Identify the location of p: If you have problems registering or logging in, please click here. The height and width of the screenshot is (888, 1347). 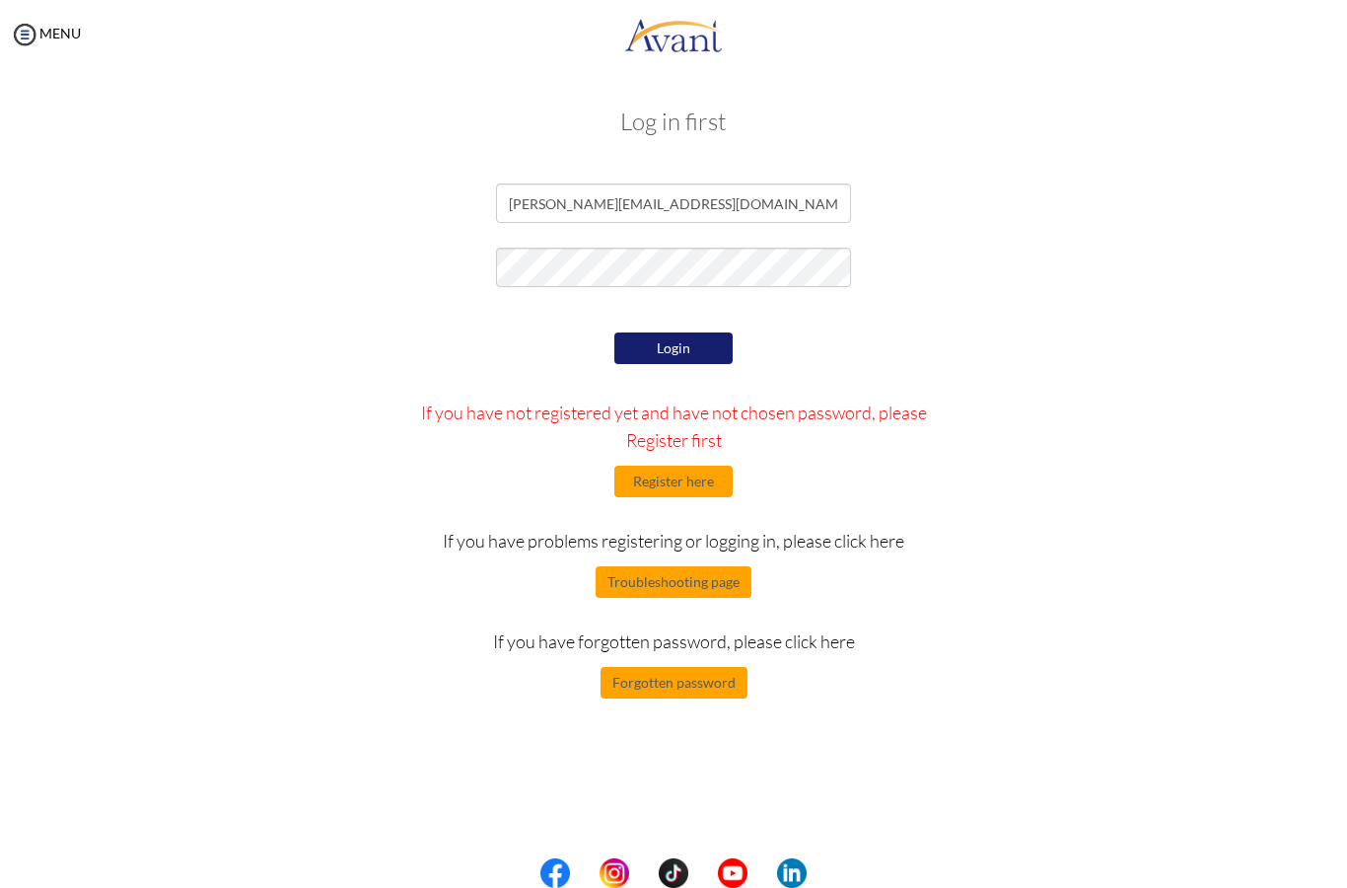
(674, 540).